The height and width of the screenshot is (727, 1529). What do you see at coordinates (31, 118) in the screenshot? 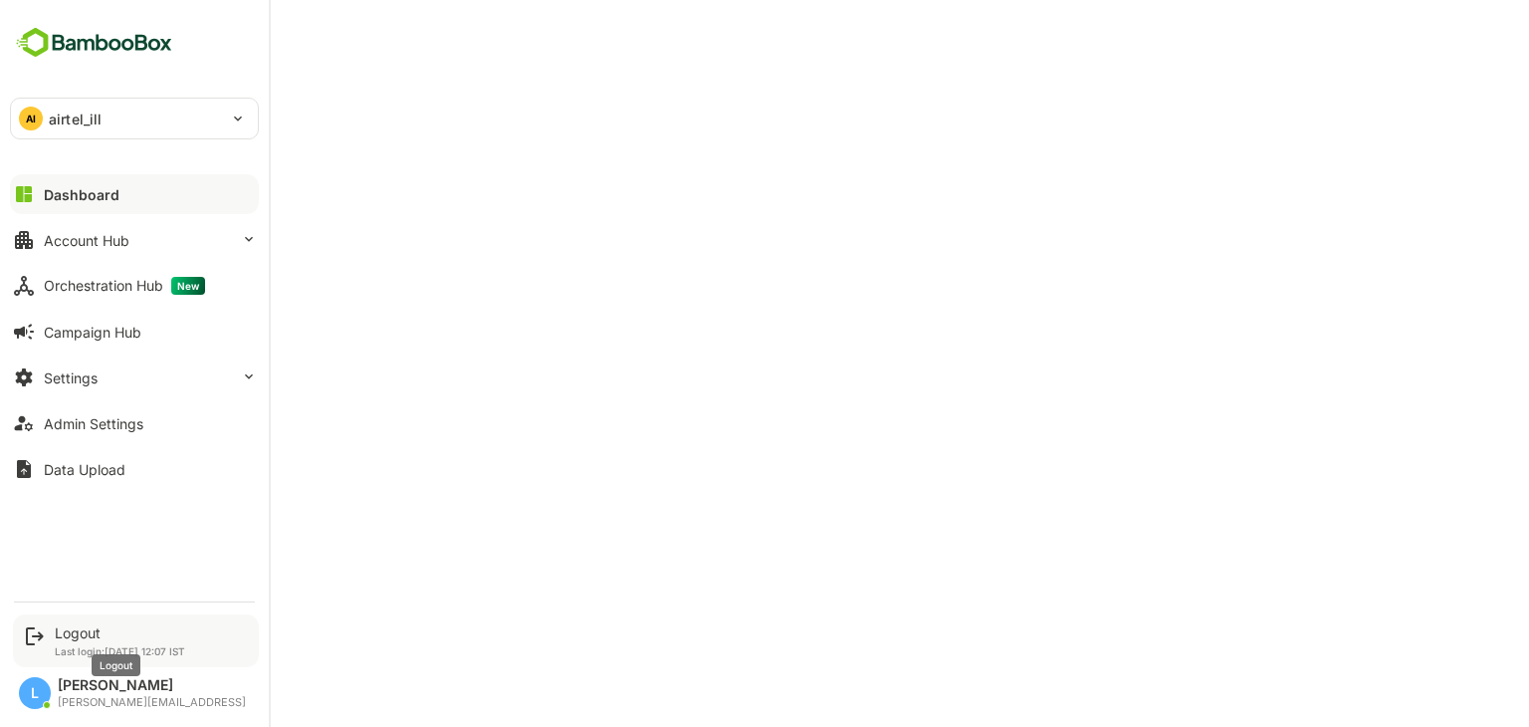
I see `div: AI` at bounding box center [31, 118].